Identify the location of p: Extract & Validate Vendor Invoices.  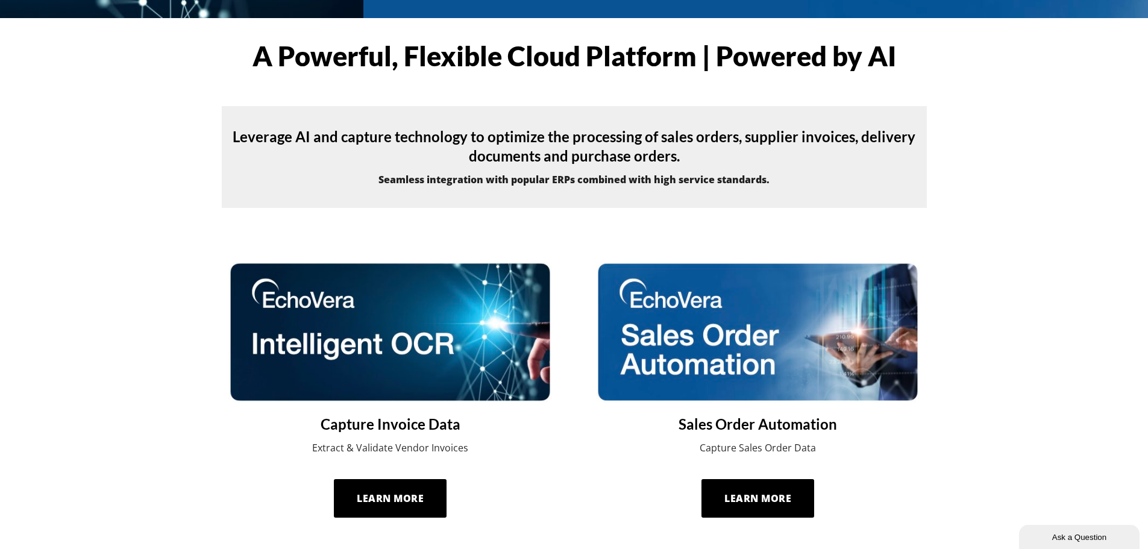
(390, 448).